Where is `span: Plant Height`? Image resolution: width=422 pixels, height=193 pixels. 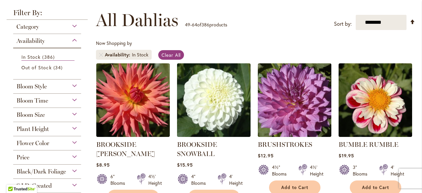
span: Plant Height is located at coordinates (33, 129).